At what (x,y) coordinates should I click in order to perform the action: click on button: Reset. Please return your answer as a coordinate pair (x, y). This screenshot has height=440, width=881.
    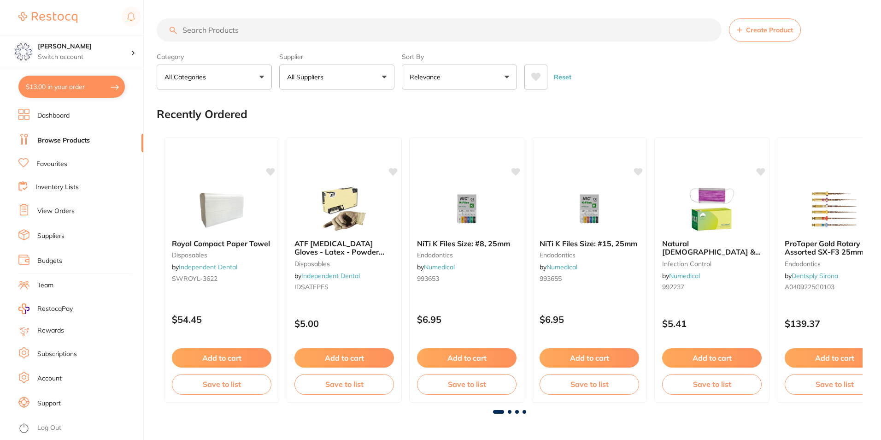
    Looking at the image, I should click on (563, 77).